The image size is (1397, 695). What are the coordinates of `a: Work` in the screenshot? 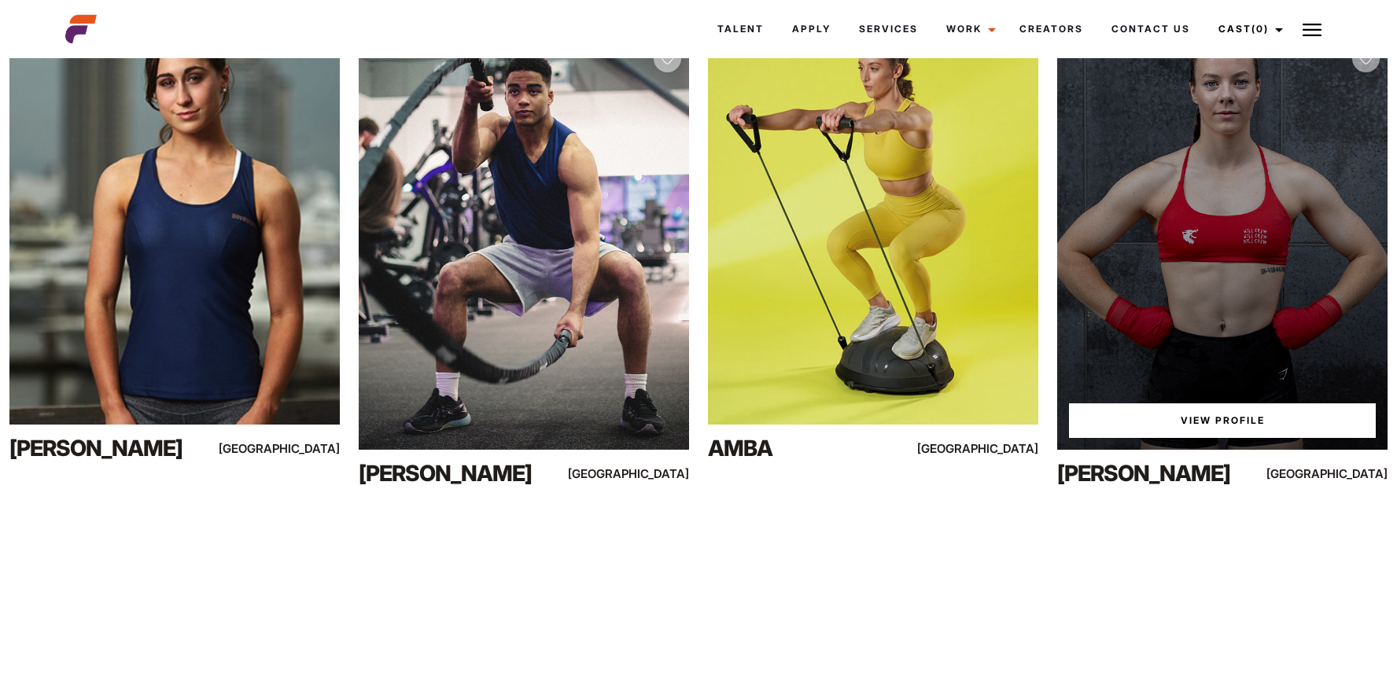 It's located at (968, 29).